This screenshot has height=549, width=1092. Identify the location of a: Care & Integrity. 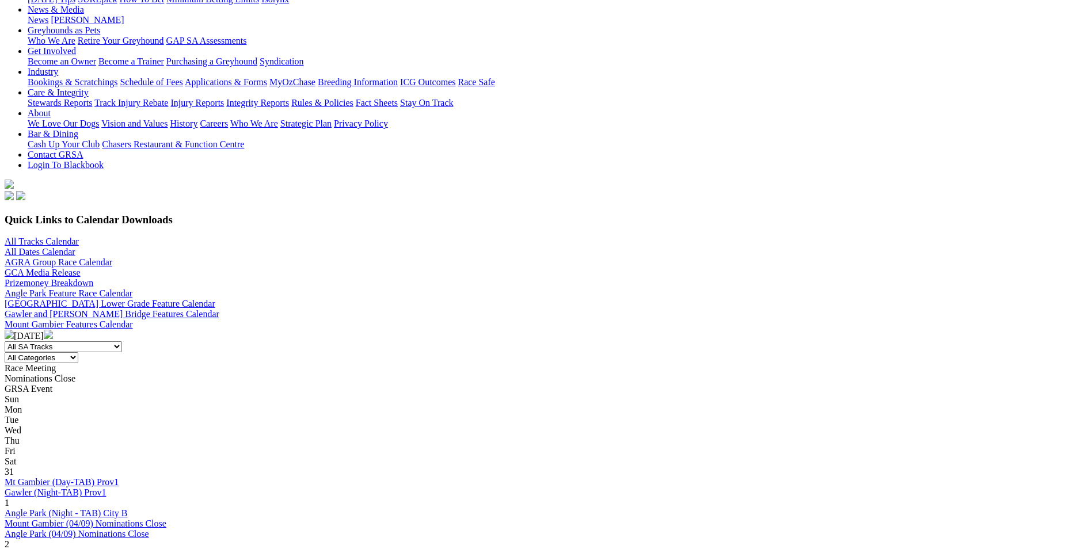
(58, 92).